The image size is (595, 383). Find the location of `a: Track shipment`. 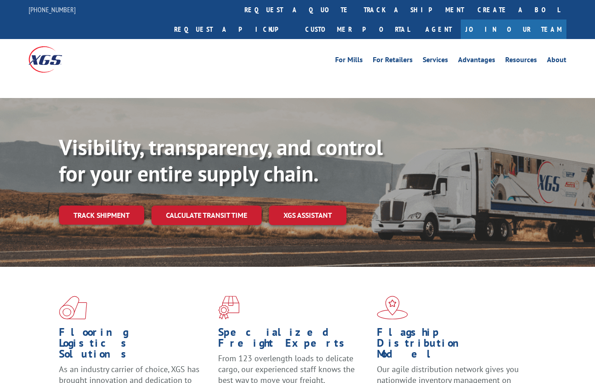

a: Track shipment is located at coordinates (102, 215).